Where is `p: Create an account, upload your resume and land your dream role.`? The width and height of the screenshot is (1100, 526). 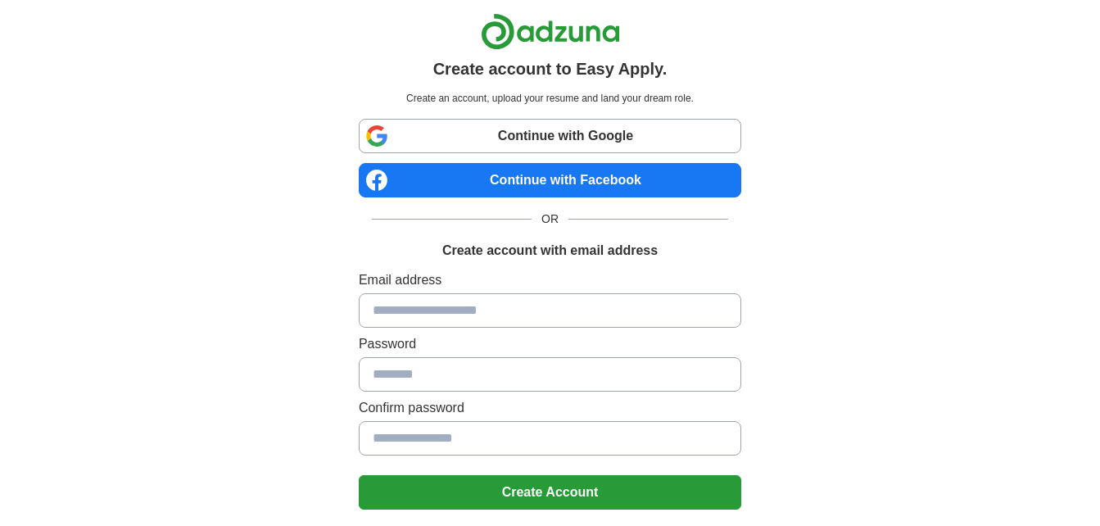
p: Create an account, upload your resume and land your dream role. is located at coordinates (550, 98).